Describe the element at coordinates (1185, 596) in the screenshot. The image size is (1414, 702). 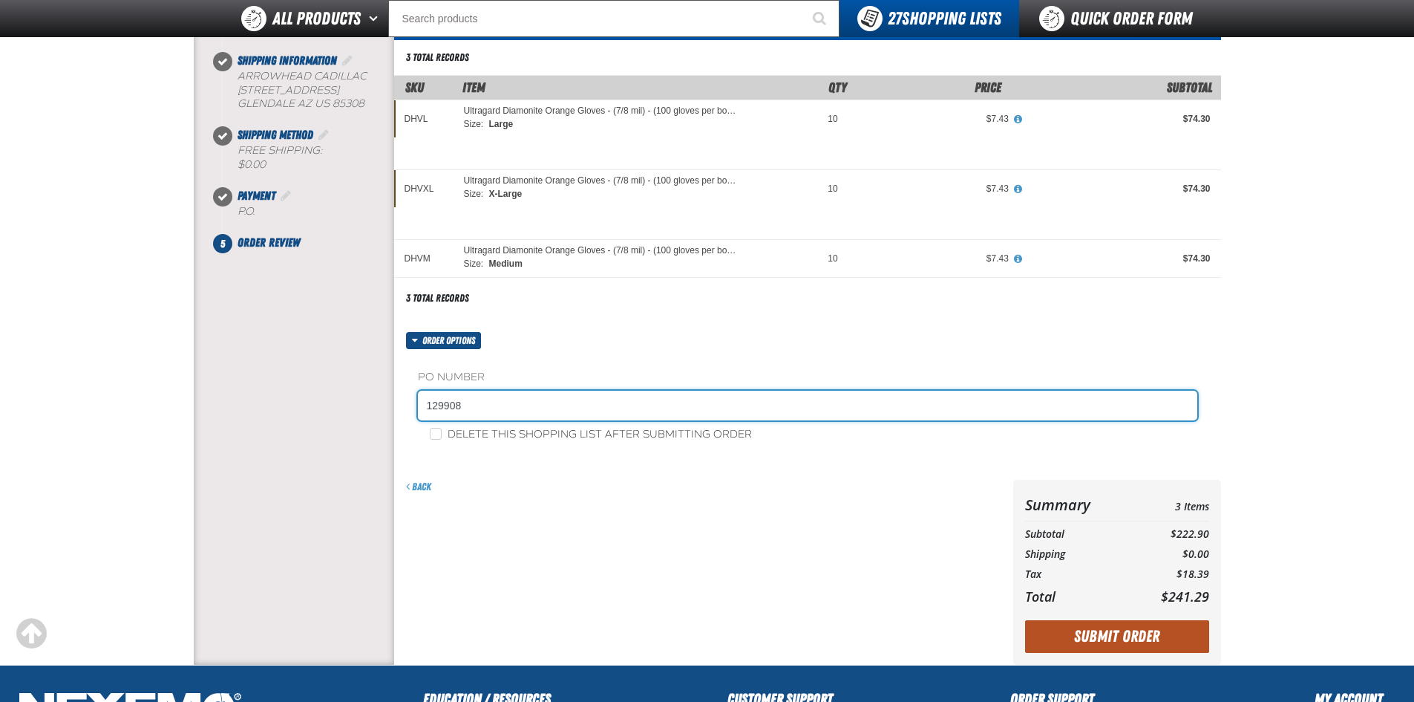
I see `span: $241.29` at that location.